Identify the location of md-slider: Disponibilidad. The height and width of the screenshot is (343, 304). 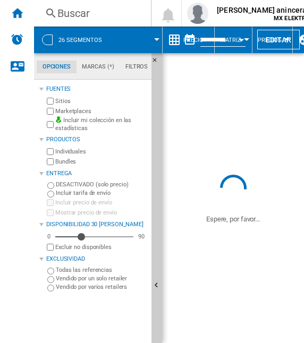
(94, 237).